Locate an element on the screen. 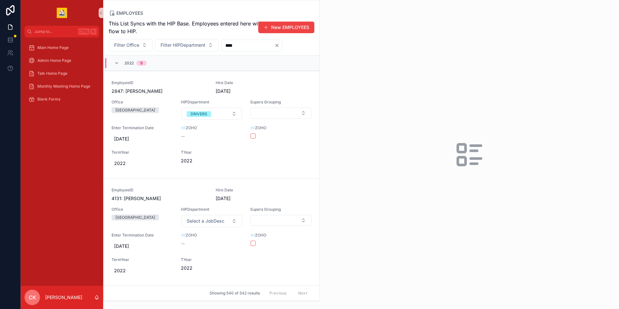  a: Main Home Page is located at coordinates (62, 48).